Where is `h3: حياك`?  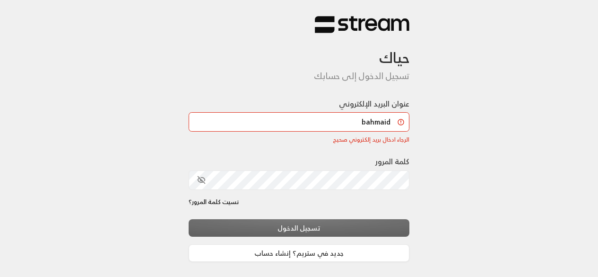
h3: حياك is located at coordinates (299, 50).